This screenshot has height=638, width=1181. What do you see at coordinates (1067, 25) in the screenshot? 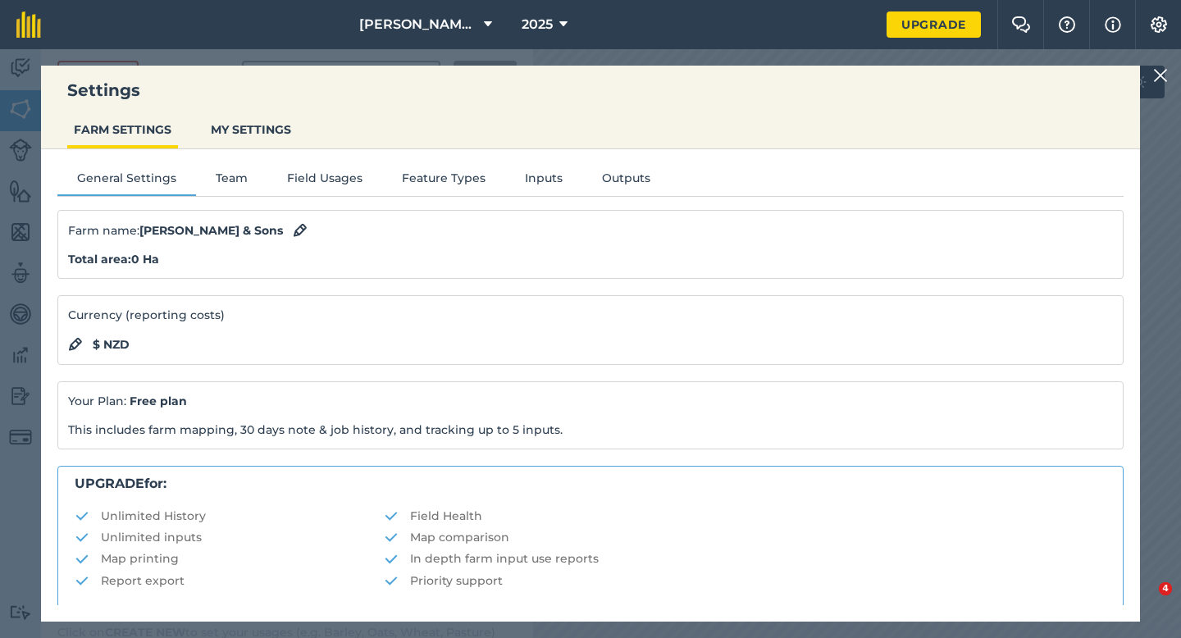
I see `img: A question mark icon` at bounding box center [1067, 25].